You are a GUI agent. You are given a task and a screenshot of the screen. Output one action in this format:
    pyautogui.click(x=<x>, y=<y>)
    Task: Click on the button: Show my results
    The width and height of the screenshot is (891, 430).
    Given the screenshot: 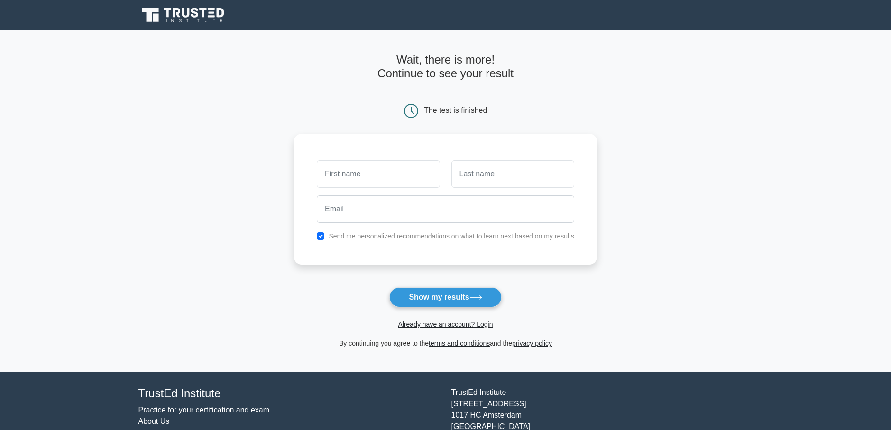 What is the action you would take?
    pyautogui.click(x=445, y=297)
    